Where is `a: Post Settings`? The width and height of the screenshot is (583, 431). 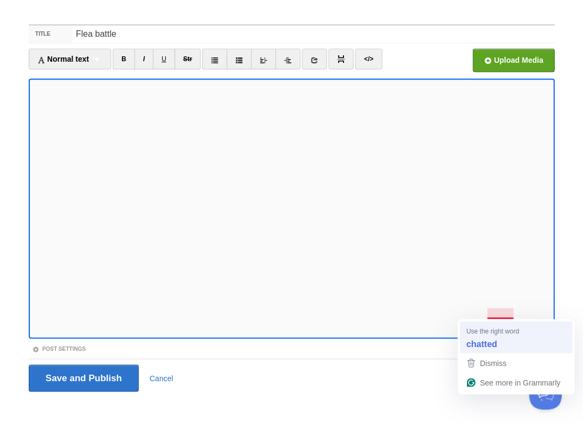 a: Post Settings is located at coordinates (58, 348).